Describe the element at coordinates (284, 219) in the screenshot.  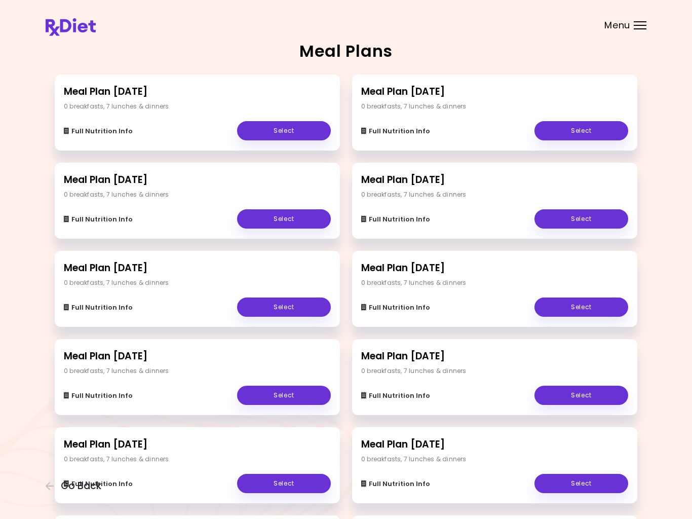
I see `a: Select - Meal Plan 8/8/2025` at that location.